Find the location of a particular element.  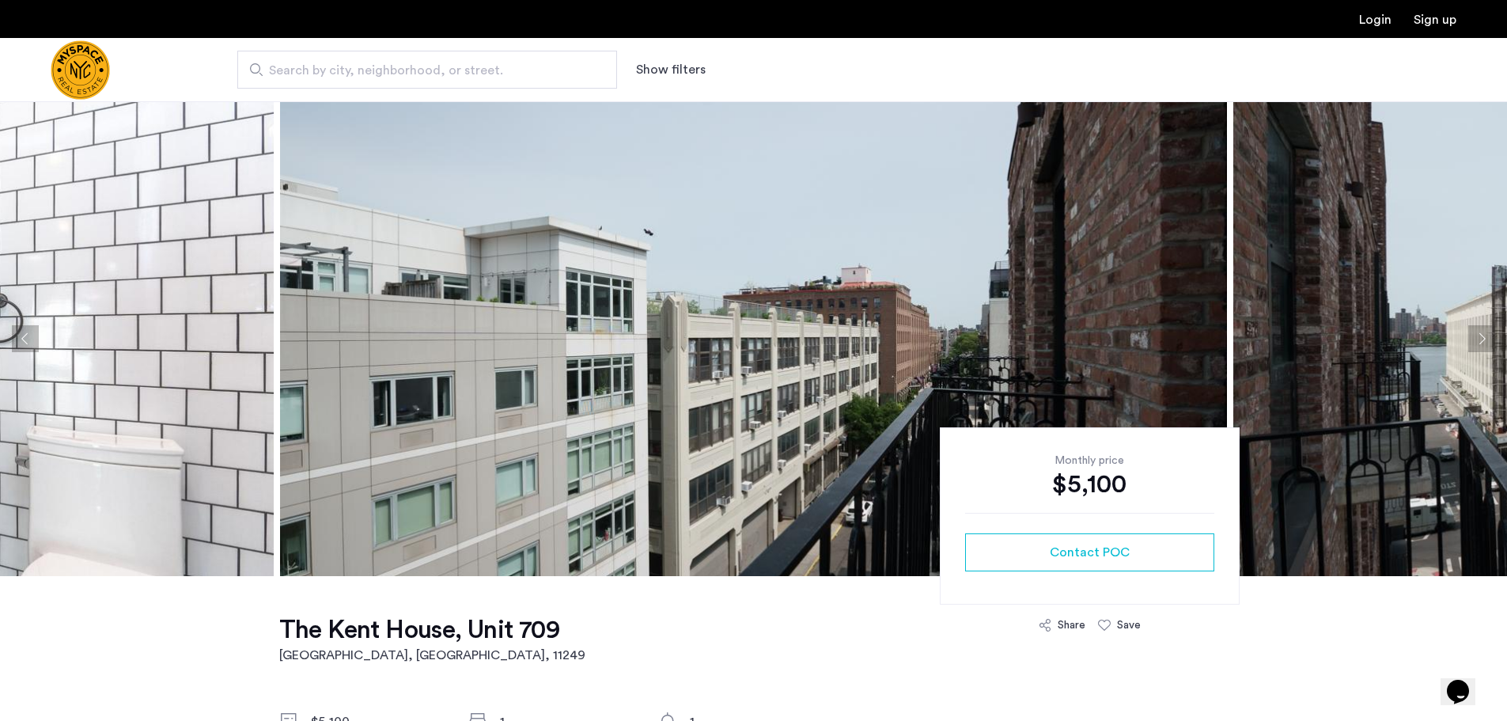

button: Previous apartment is located at coordinates (25, 339).